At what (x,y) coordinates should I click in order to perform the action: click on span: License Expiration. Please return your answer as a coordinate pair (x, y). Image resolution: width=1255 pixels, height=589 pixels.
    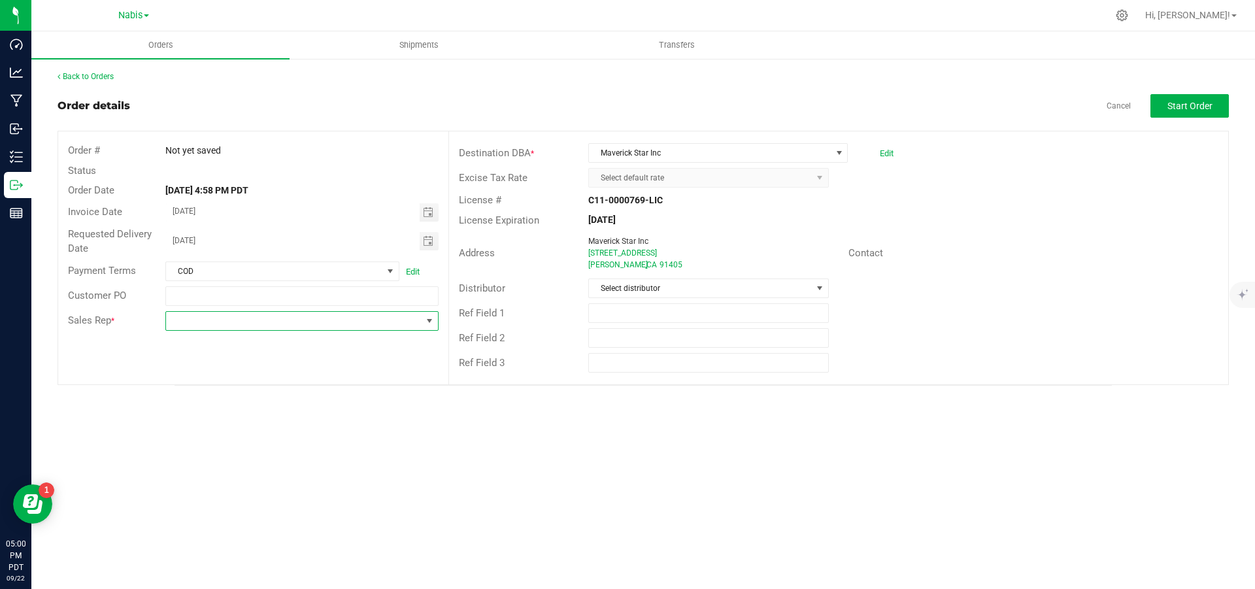
    Looking at the image, I should click on (499, 220).